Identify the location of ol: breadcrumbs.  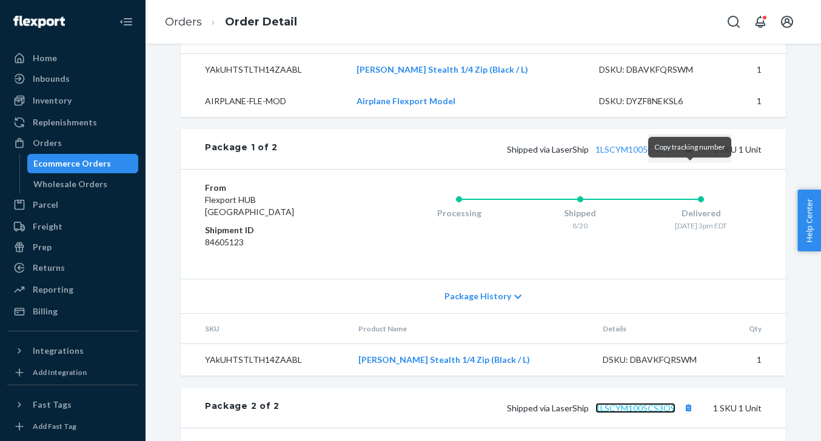
(231, 22).